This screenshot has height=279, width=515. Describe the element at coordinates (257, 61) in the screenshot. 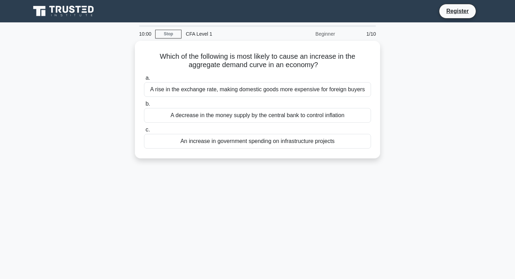

I see `h5: Which of the following is most likely to cause an increase in the aggregate demand curve in an ec...` at that location.